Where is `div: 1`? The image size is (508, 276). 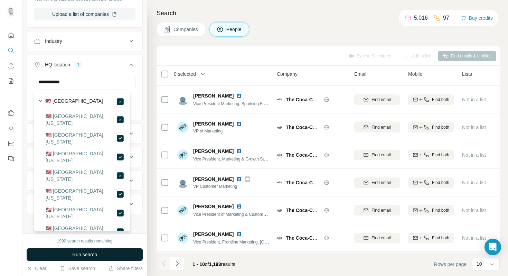
div: 1 is located at coordinates (78, 65).